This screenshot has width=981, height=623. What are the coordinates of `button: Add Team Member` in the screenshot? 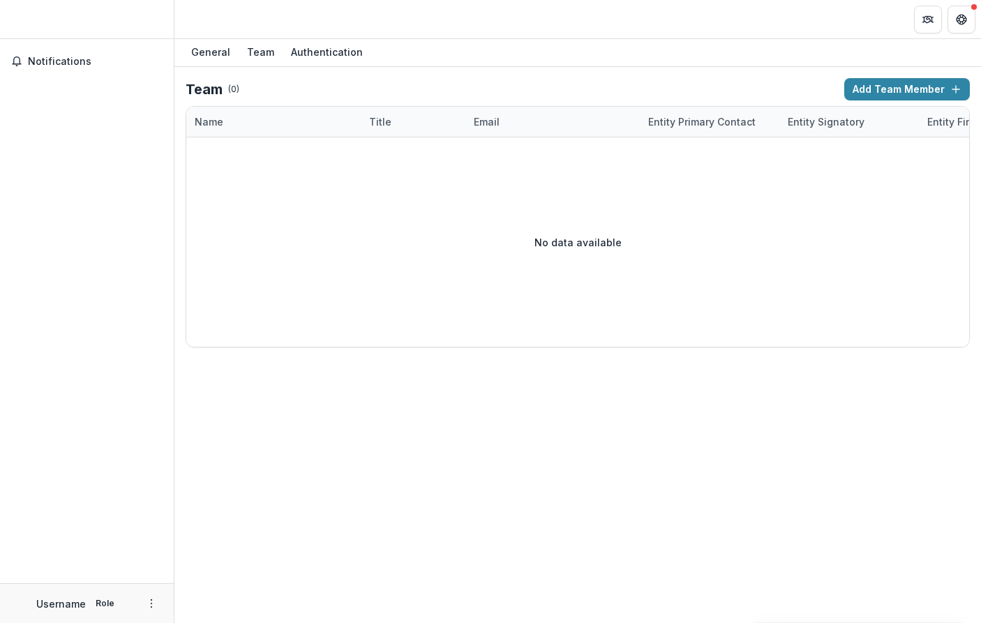 It's located at (907, 89).